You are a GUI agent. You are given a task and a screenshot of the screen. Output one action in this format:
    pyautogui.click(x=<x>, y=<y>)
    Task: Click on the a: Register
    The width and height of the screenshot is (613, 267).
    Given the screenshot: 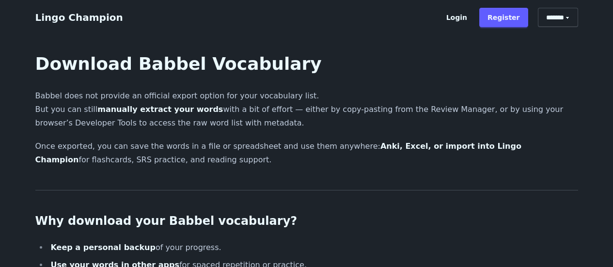 What is the action you would take?
    pyautogui.click(x=503, y=17)
    